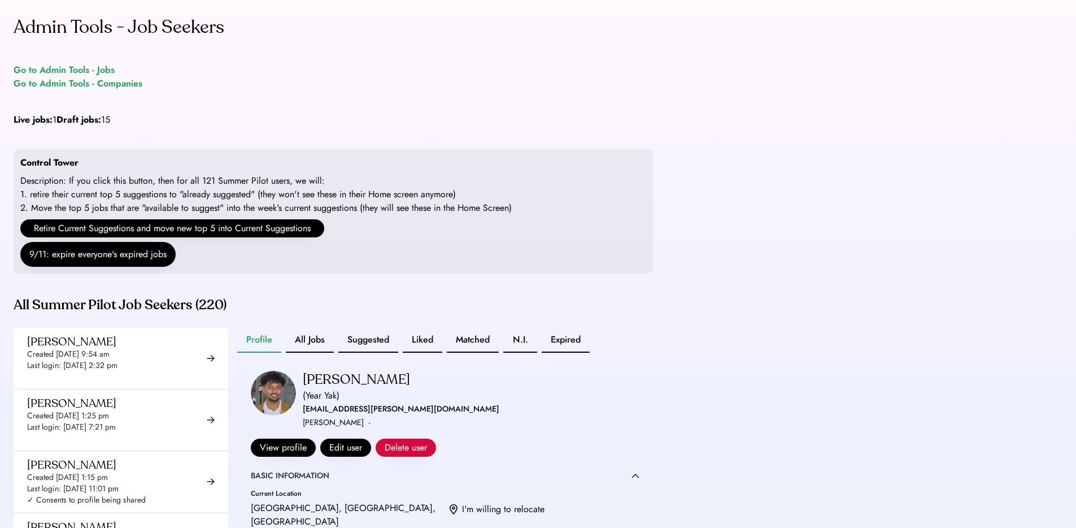 The height and width of the screenshot is (528, 1076). I want to click on img: https%3A%2F%2F9c4076a67d41be3ea2c0407e1814dbd4.cdn.bubble.io%2Ff1759262226024x835836686370166300%..., so click(273, 393).